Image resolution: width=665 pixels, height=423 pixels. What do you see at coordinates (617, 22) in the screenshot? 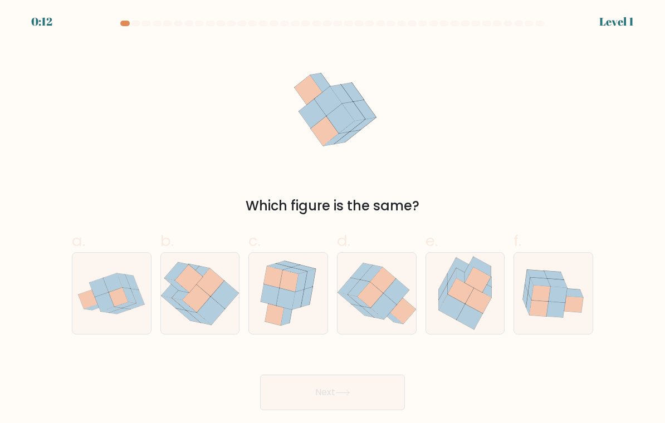
I see `div: Level 1` at bounding box center [617, 22].